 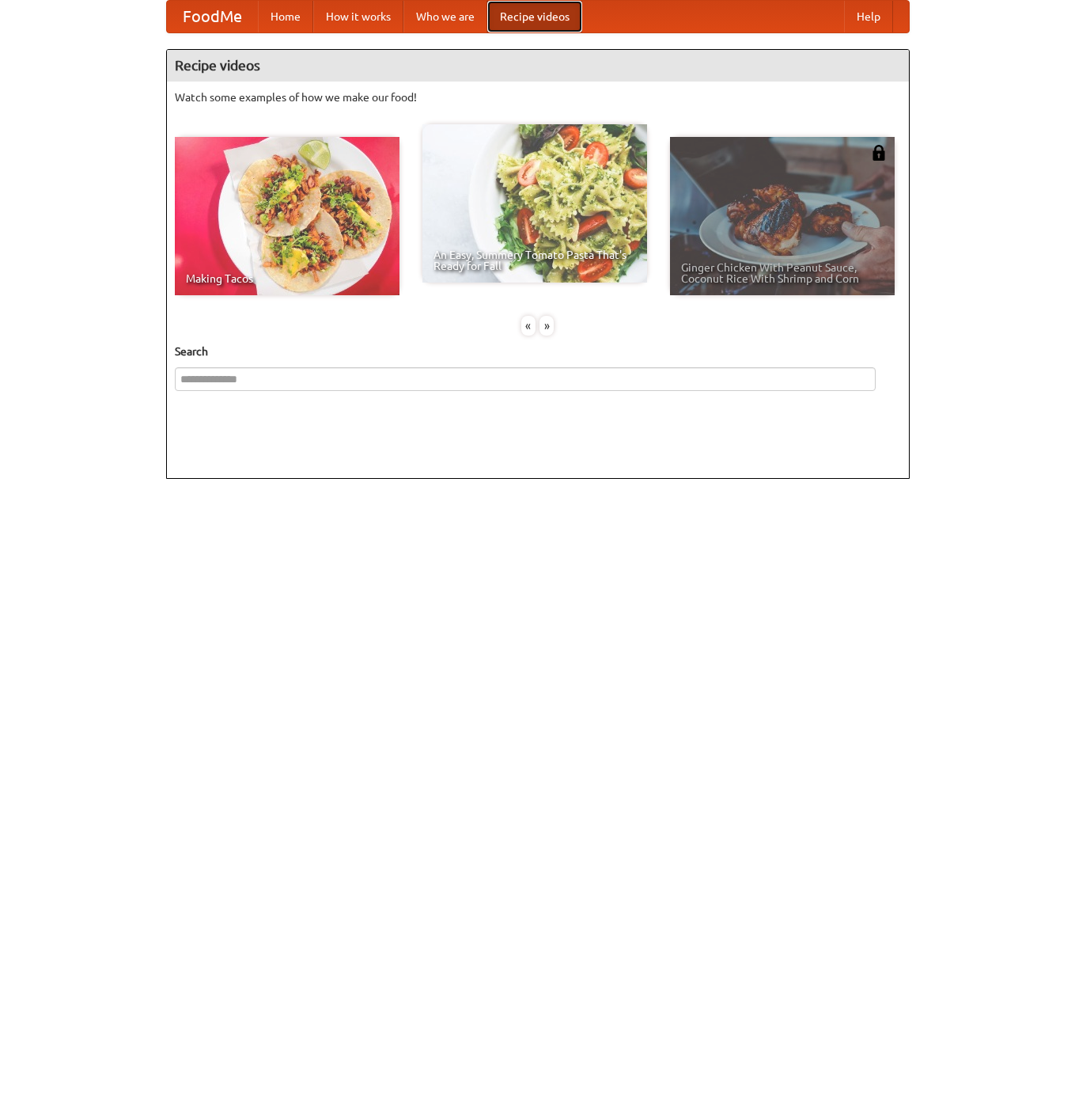 What do you see at coordinates (446, 16) in the screenshot?
I see `a: Who we are` at bounding box center [446, 16].